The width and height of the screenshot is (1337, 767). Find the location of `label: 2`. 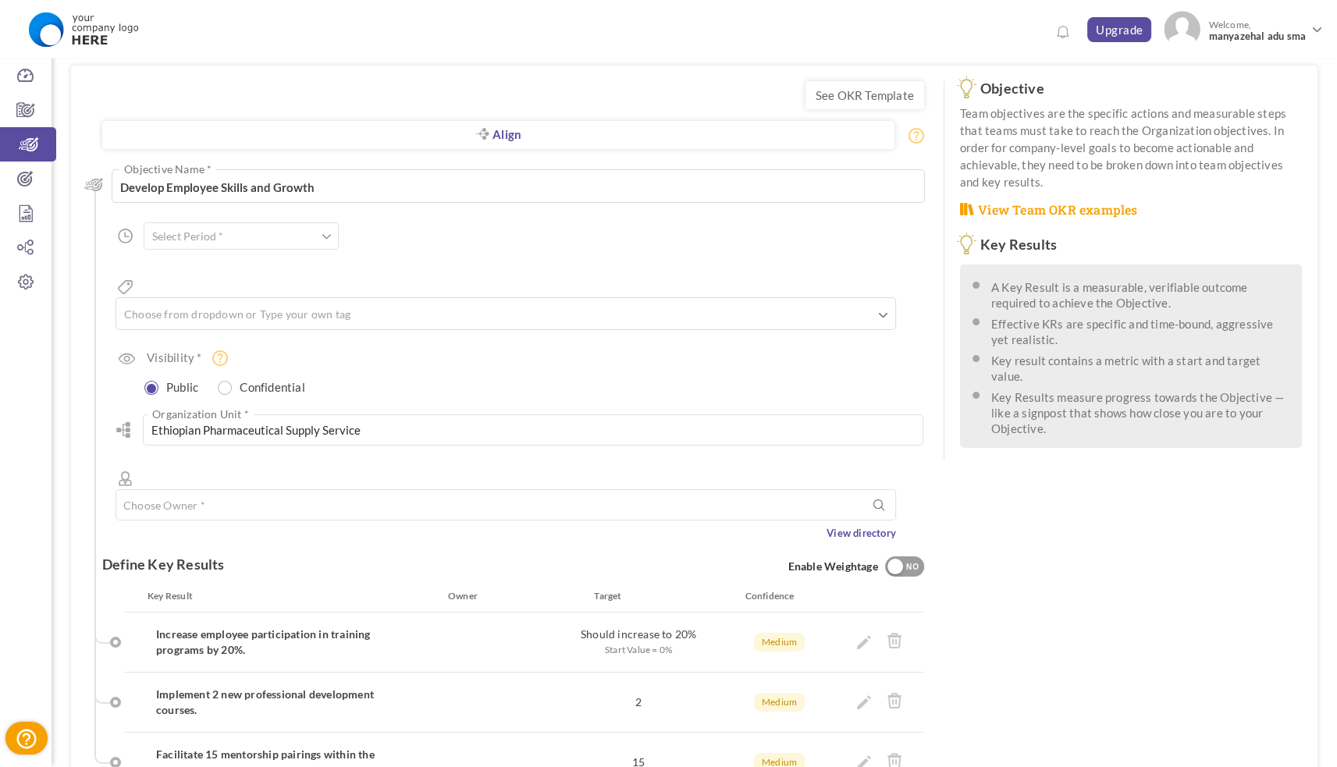

label: 2 is located at coordinates (639, 703).